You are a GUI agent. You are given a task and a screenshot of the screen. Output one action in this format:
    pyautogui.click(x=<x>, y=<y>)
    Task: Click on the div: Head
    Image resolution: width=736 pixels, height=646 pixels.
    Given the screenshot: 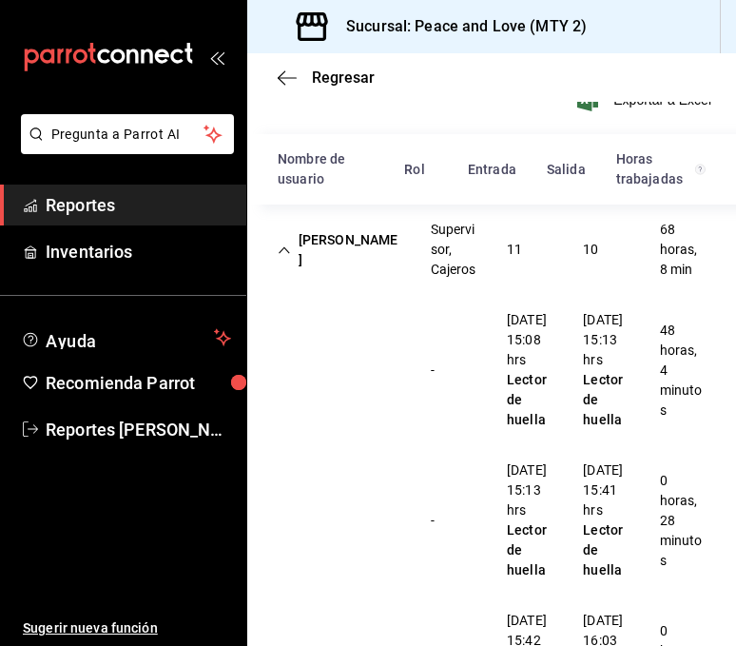 What is the action you would take?
    pyautogui.click(x=491, y=169)
    